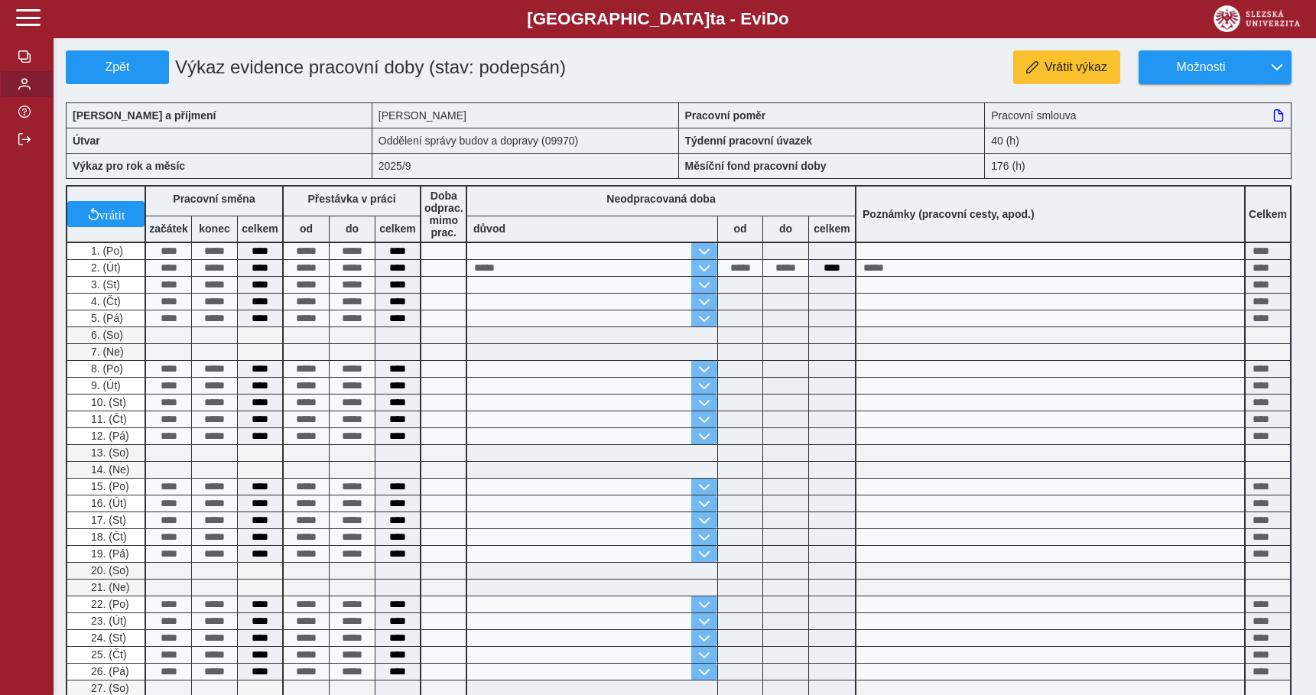 This screenshot has height=695, width=1316. I want to click on b: Doba odprac. mimo prac., so click(443, 214).